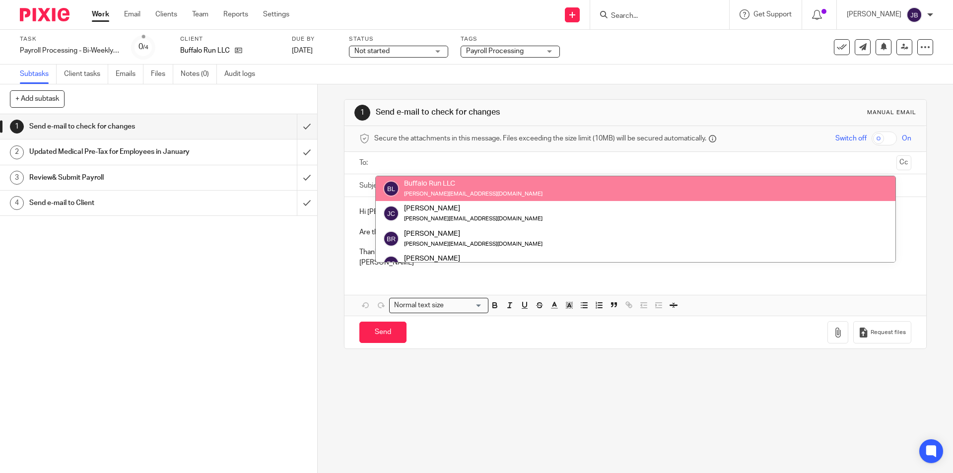  Describe the element at coordinates (635, 232) in the screenshot. I see `p: Are there any changes/additions for this week's payroll? Please either email me the additions or ...` at that location.